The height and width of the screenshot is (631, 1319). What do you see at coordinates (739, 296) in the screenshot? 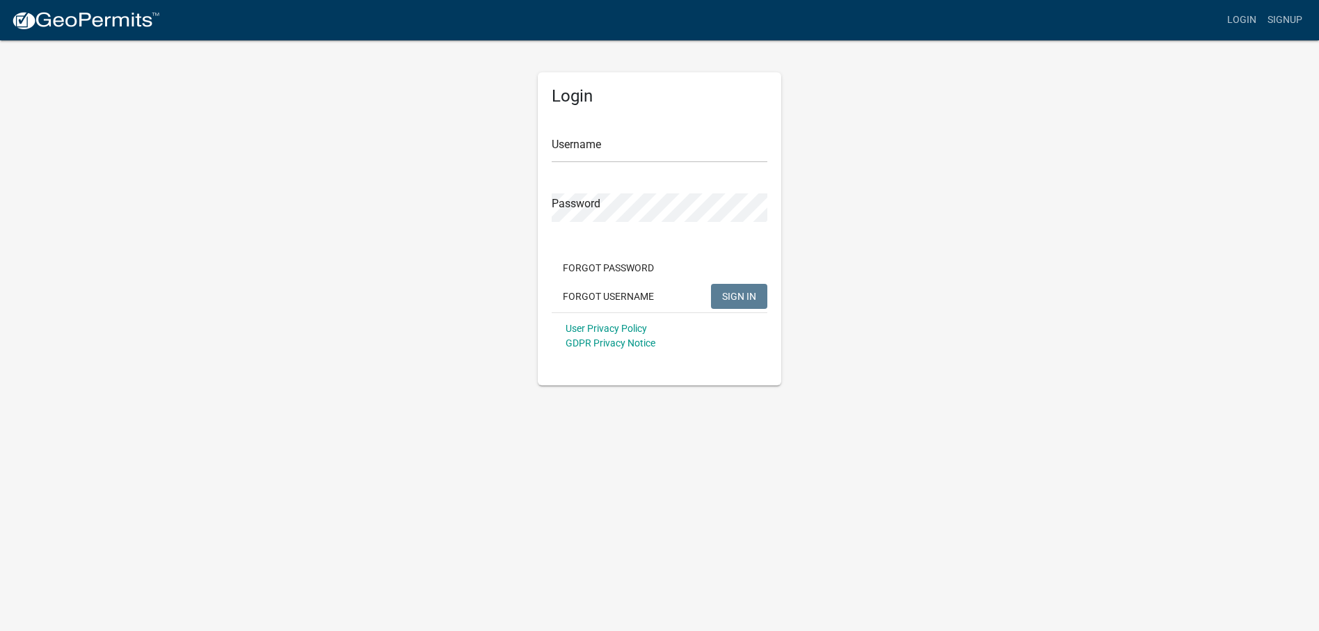
I see `button: SIGN IN` at bounding box center [739, 296].